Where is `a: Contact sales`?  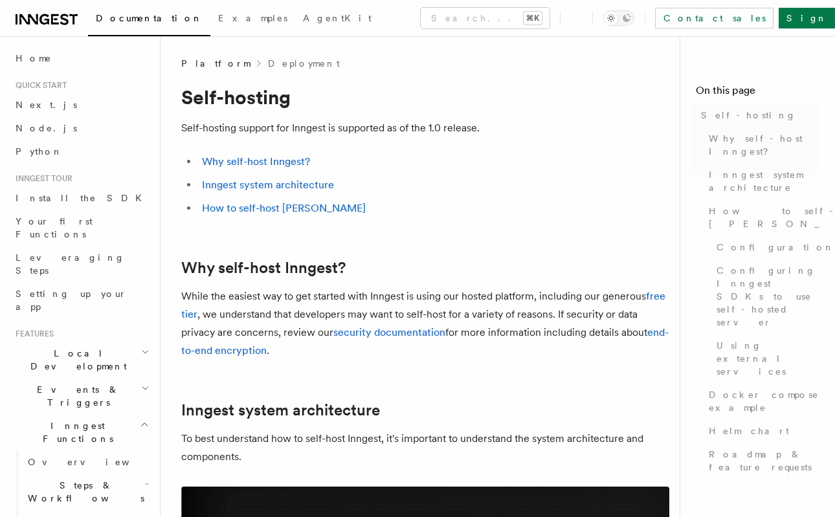 a: Contact sales is located at coordinates (714, 18).